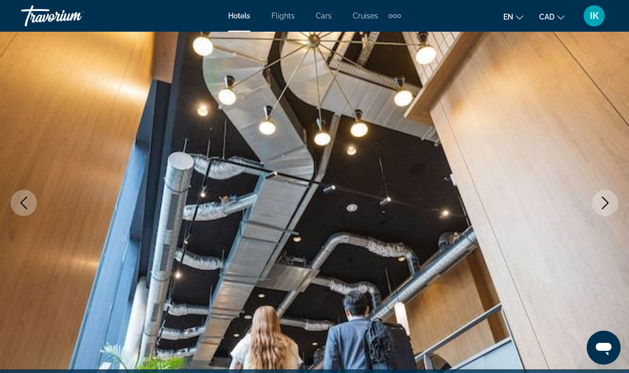 The width and height of the screenshot is (629, 373). What do you see at coordinates (365, 16) in the screenshot?
I see `span: Cruises` at bounding box center [365, 16].